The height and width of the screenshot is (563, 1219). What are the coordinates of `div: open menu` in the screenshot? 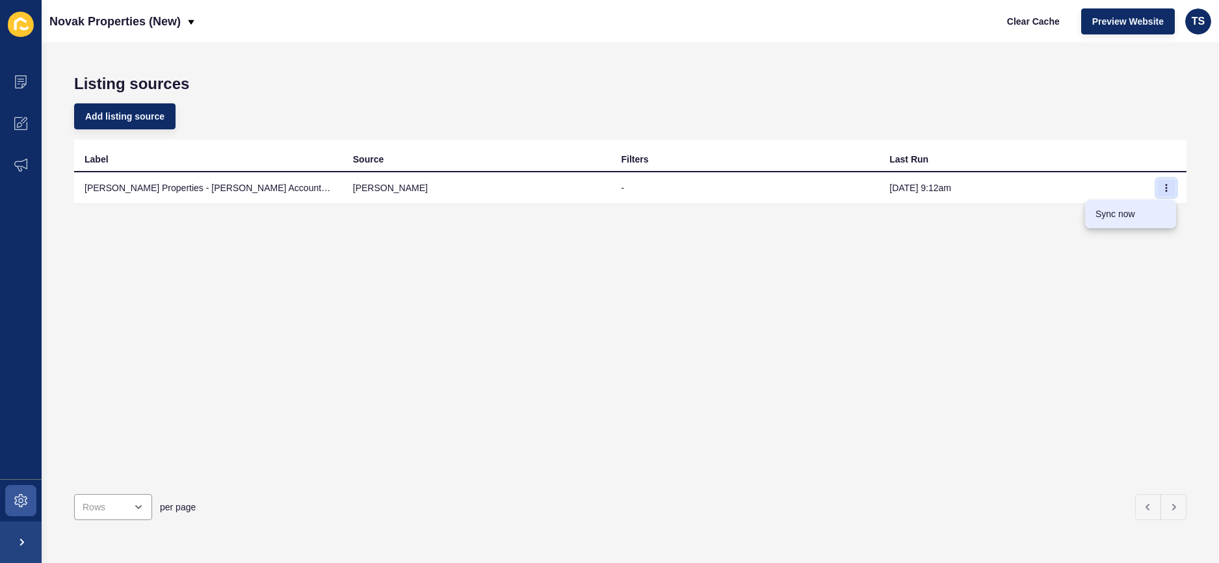 It's located at (113, 507).